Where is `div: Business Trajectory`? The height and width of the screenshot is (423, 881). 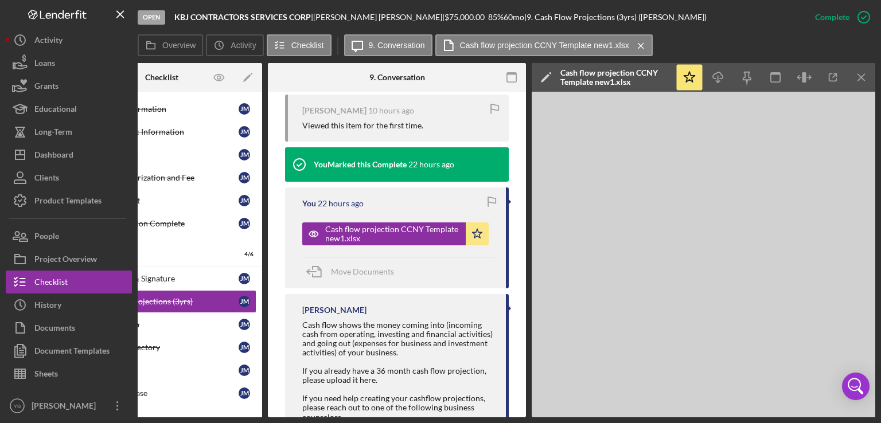 div: Business Trajectory is located at coordinates (165, 348).